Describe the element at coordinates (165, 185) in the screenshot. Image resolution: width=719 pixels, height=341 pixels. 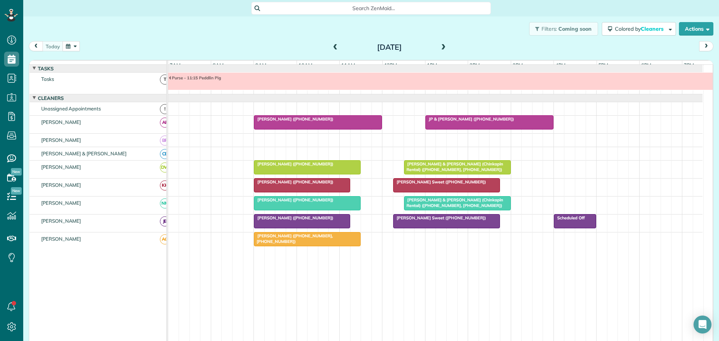
I see `span: KH` at that location.